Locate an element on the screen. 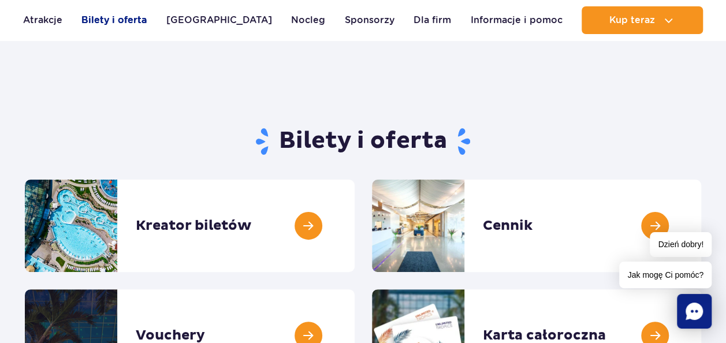 This screenshot has width=726, height=343. span: Kup teraz is located at coordinates (631, 20).